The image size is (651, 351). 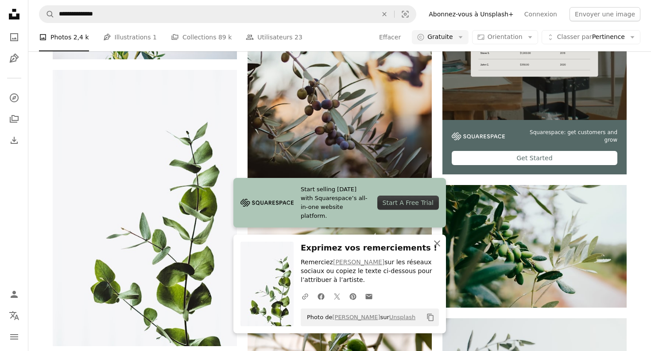 I want to click on button: Langue, so click(x=14, y=316).